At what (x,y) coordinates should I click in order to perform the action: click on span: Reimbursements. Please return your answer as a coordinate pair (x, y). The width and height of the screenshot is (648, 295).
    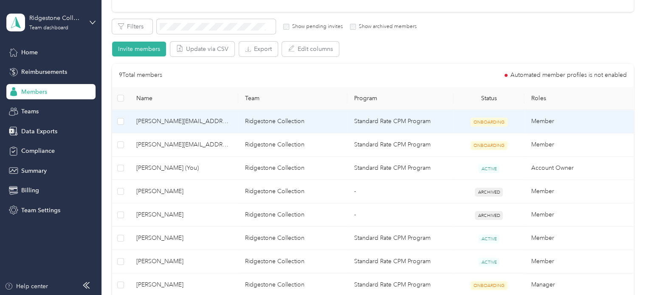
    Looking at the image, I should click on (44, 72).